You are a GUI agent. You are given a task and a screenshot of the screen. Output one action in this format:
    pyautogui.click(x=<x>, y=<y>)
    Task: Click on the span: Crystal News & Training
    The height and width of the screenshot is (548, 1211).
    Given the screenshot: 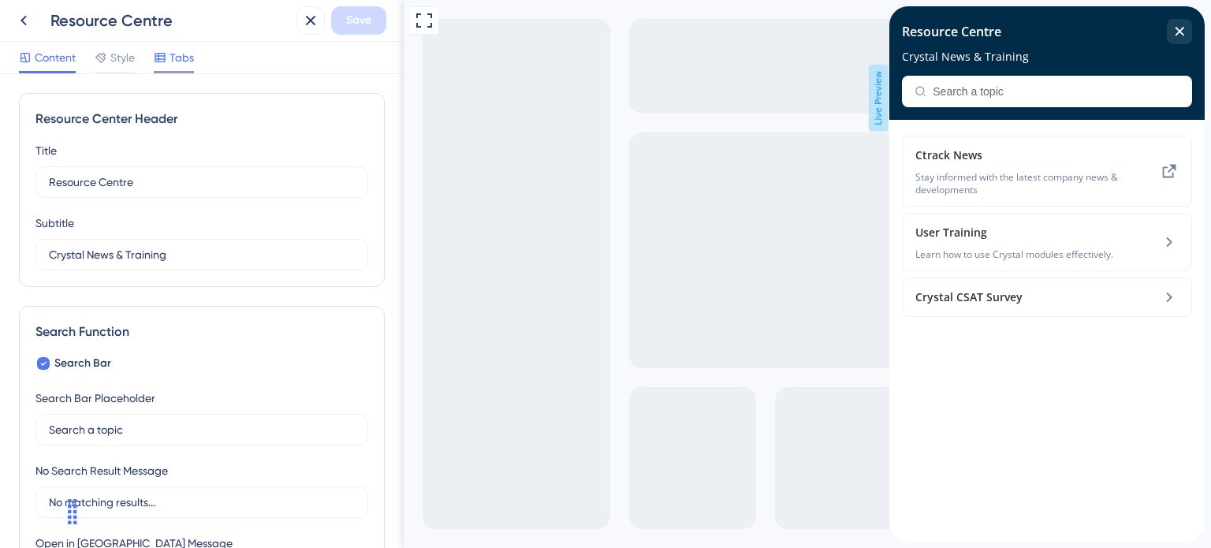 What is the action you would take?
    pyautogui.click(x=76, y=50)
    